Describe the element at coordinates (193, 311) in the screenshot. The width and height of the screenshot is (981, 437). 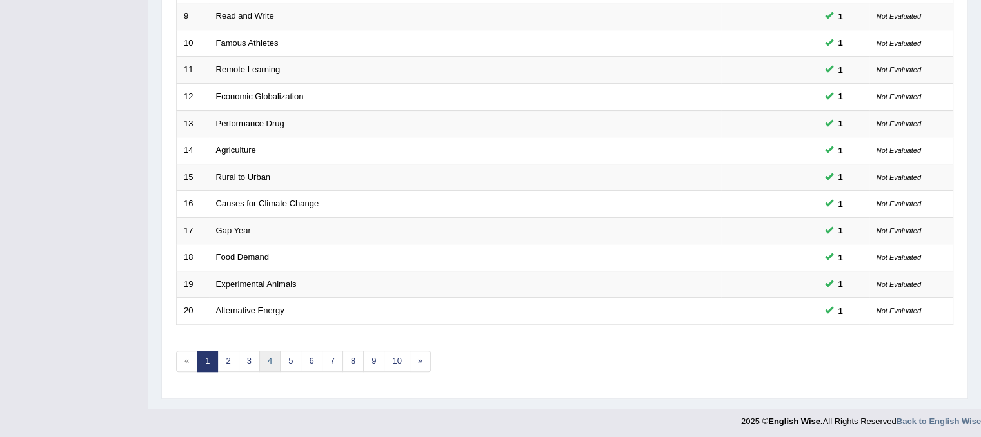
I see `td: 20` at that location.